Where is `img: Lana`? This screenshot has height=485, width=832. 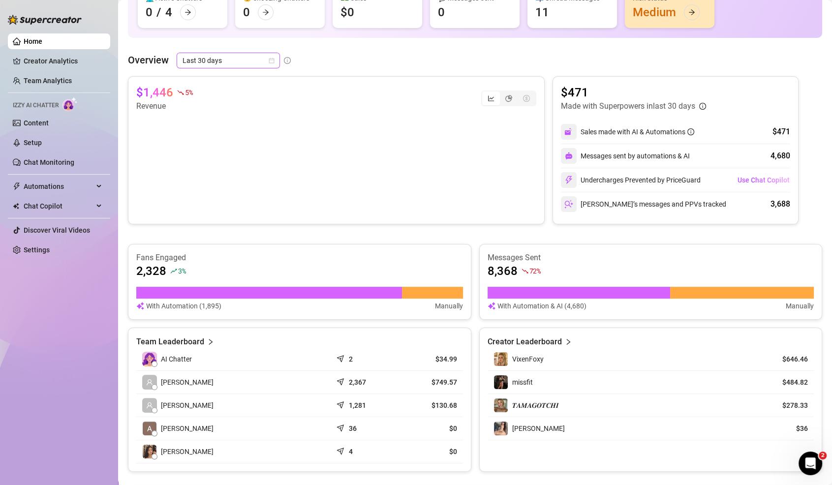
img: Lana is located at coordinates (501, 428).